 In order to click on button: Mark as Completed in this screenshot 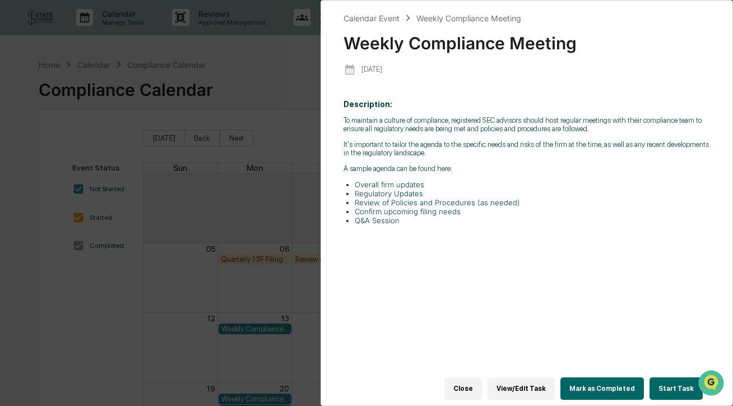, I will do `click(602, 388)`.